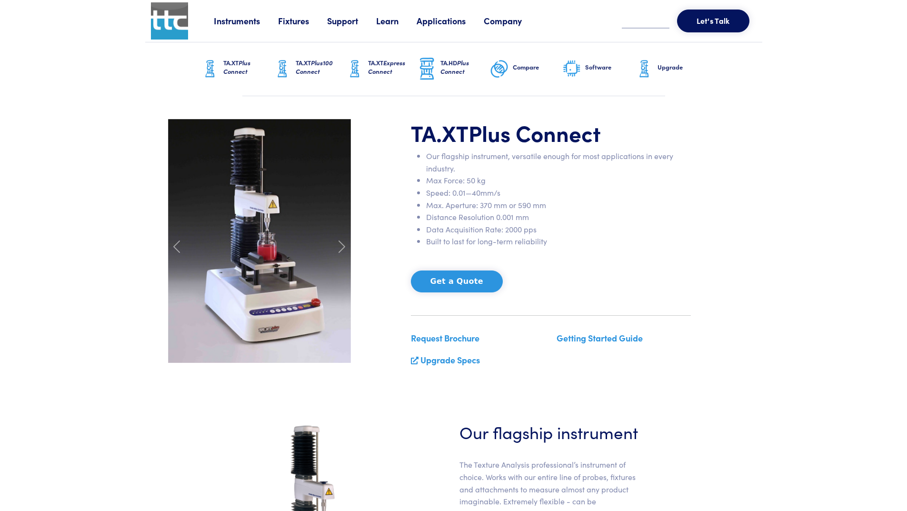  What do you see at coordinates (598, 69) in the screenshot?
I see `a: Software` at bounding box center [598, 69].